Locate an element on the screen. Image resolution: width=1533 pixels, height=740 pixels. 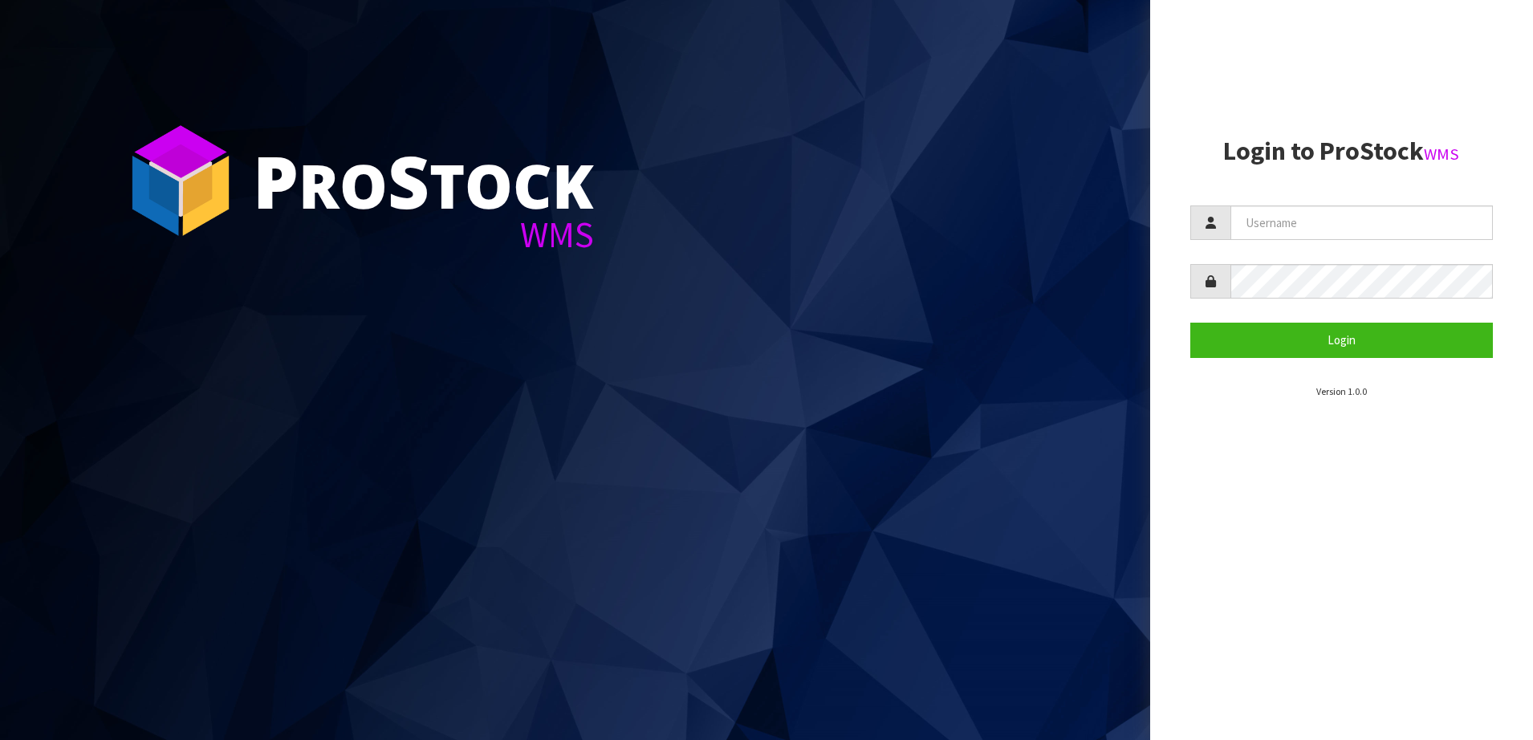
small: WMS is located at coordinates (1442, 154).